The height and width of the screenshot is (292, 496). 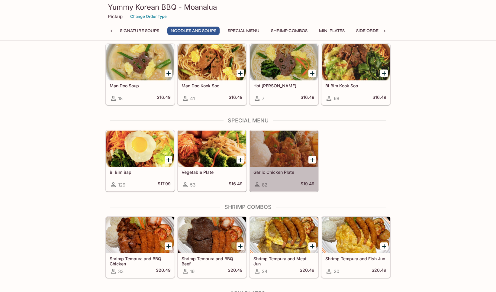 I want to click on a: Man Doo Kook Soo41$16.49, so click(x=212, y=74).